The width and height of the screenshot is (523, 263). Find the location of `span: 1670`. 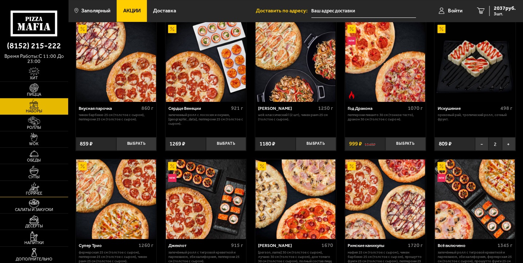

span: 1670 is located at coordinates (327, 246).